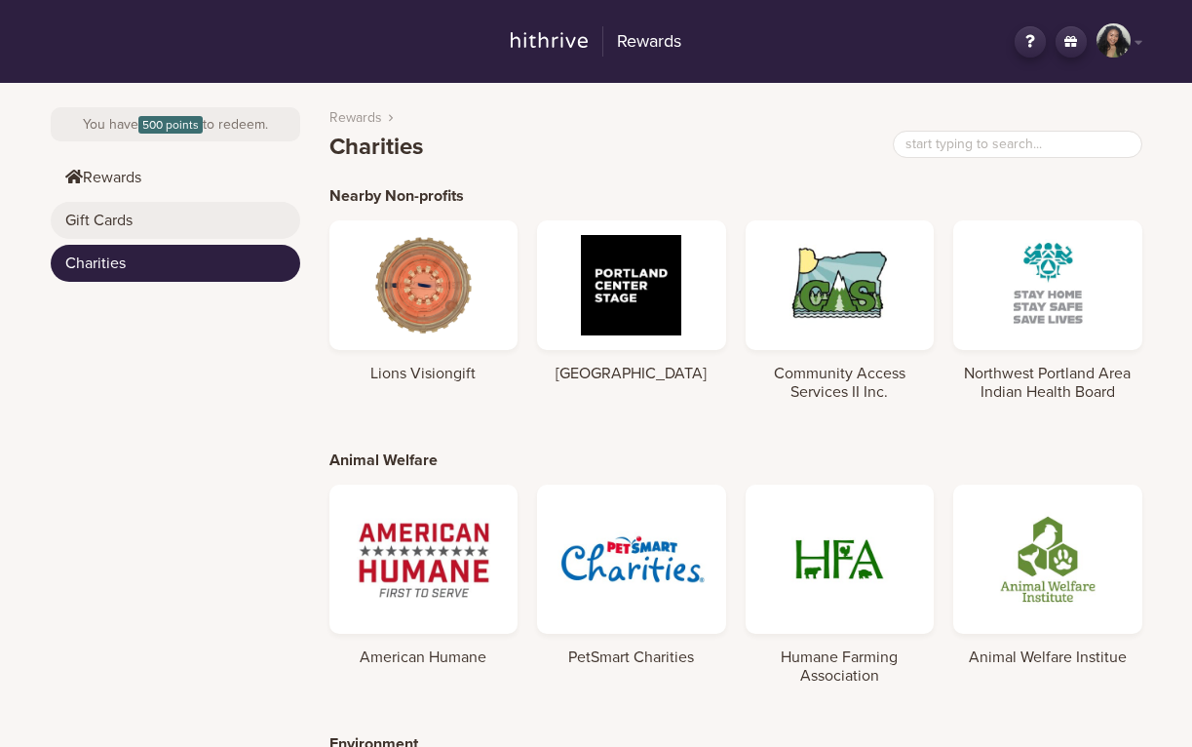 The width and height of the screenshot is (1192, 747). Describe the element at coordinates (64, 22) in the screenshot. I see `span: Help` at that location.